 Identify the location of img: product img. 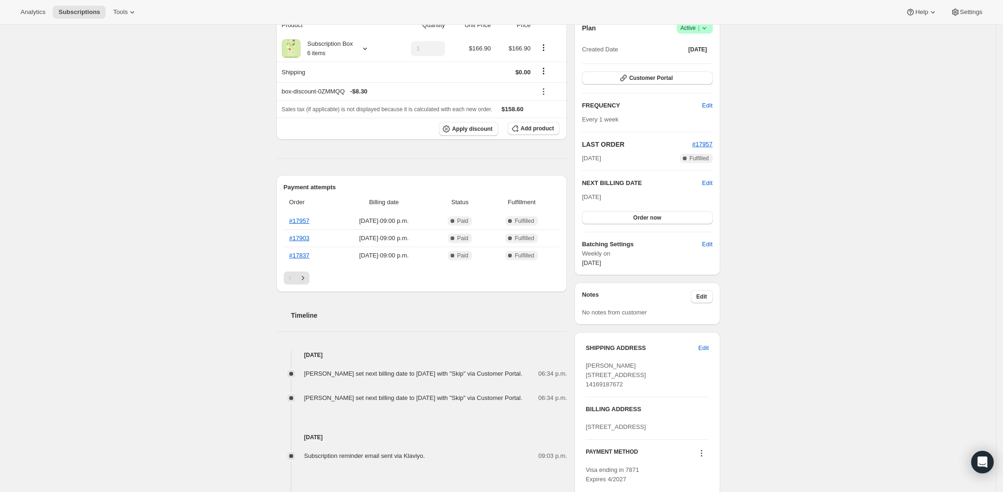
(291, 49).